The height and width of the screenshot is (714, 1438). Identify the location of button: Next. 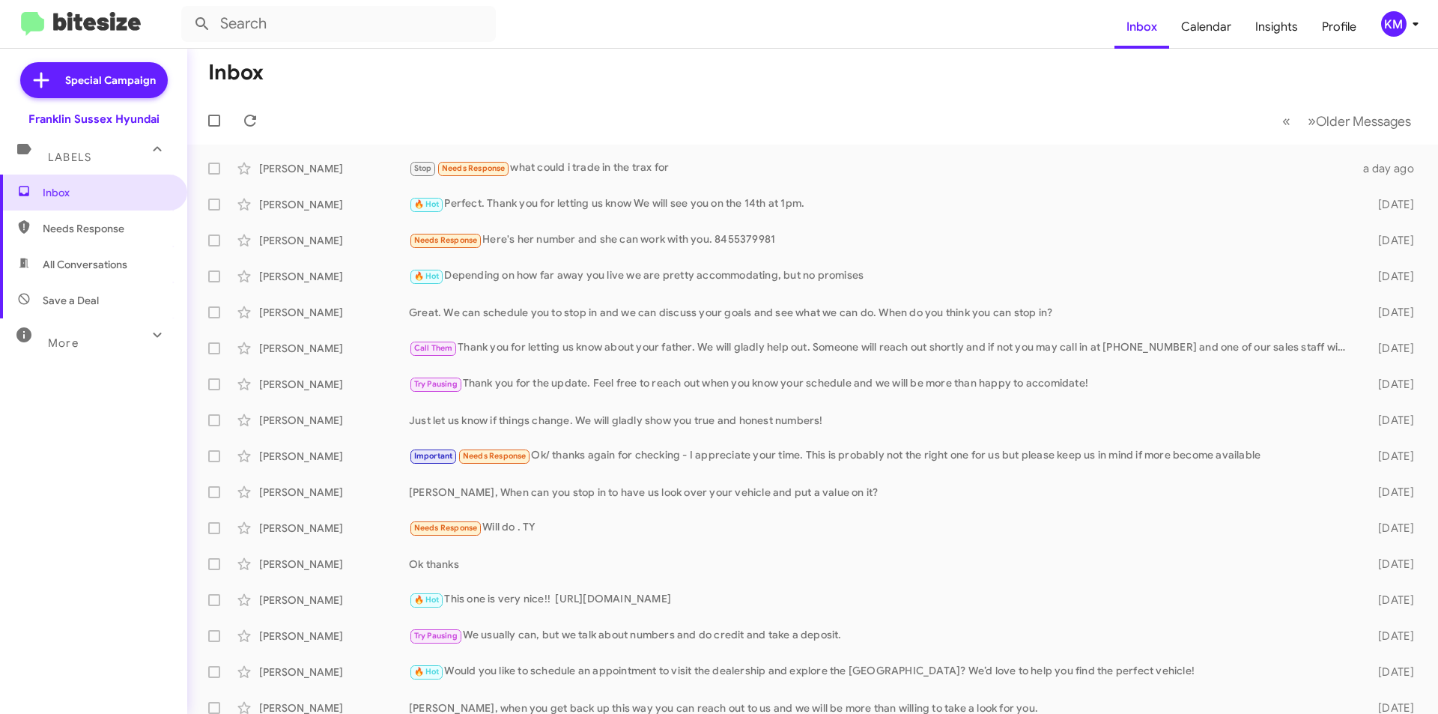
(1359, 121).